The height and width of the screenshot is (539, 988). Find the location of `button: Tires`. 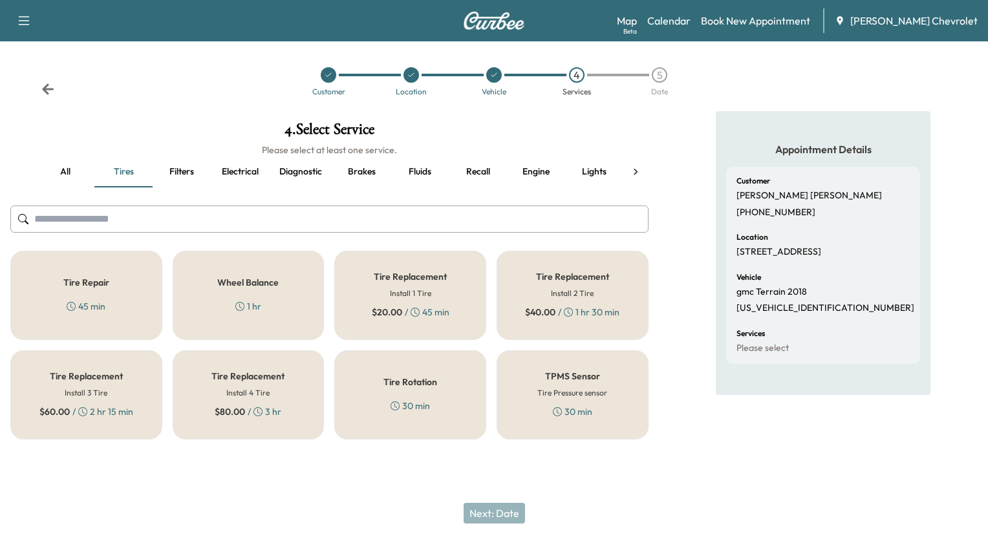

button: Tires is located at coordinates (124, 172).